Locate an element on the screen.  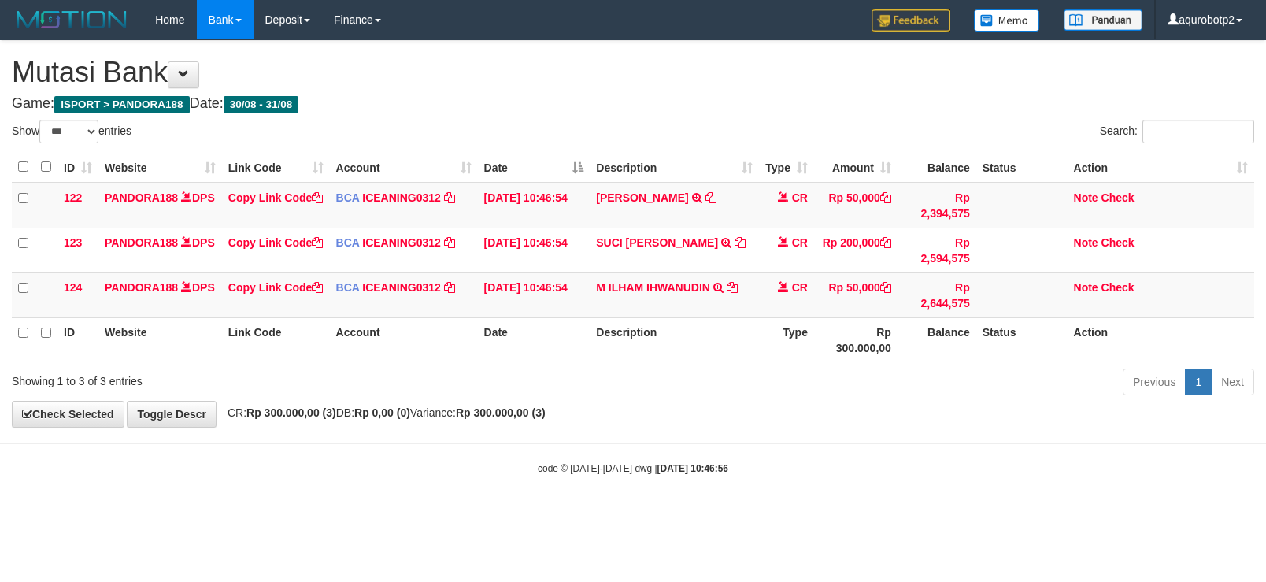
th: Description: activate to sort column ascending is located at coordinates (674, 167).